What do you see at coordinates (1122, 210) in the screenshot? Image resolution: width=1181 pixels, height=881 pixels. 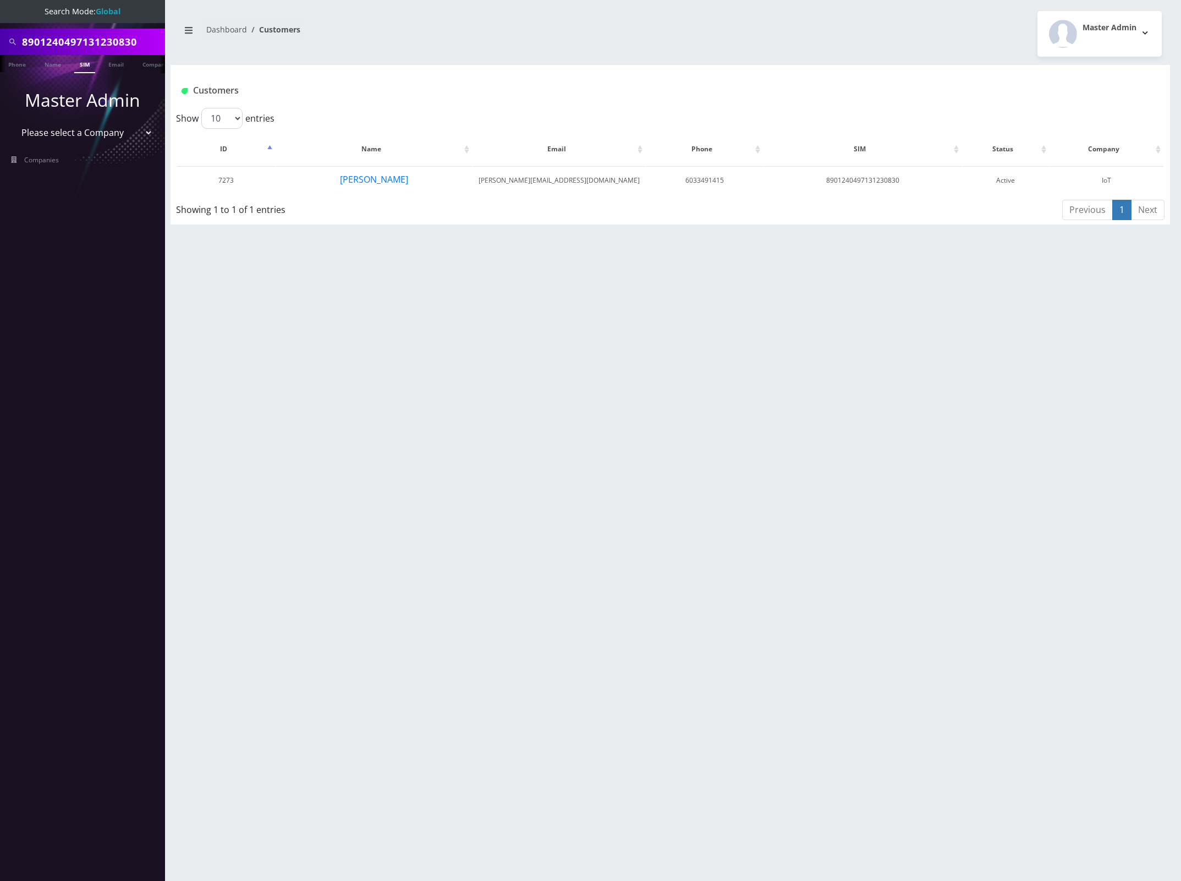 I see `a: 1` at bounding box center [1122, 210].